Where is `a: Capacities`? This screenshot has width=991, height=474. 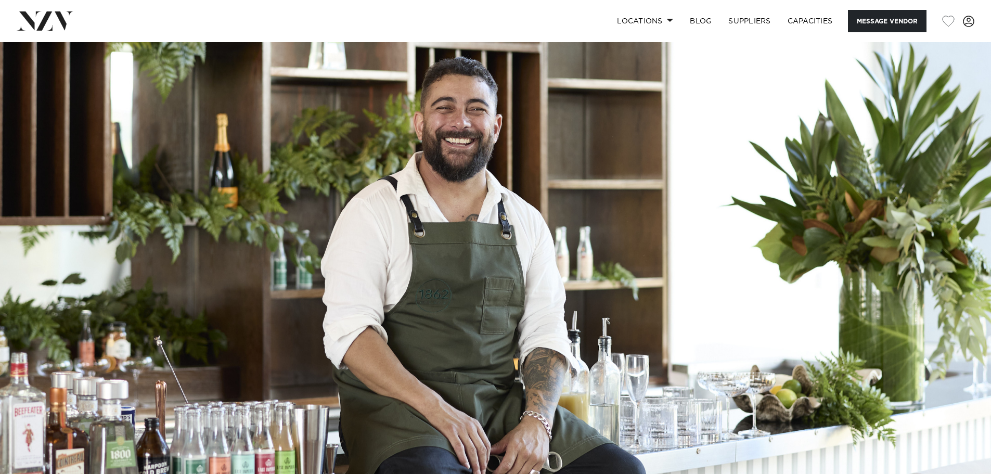 a: Capacities is located at coordinates (810, 21).